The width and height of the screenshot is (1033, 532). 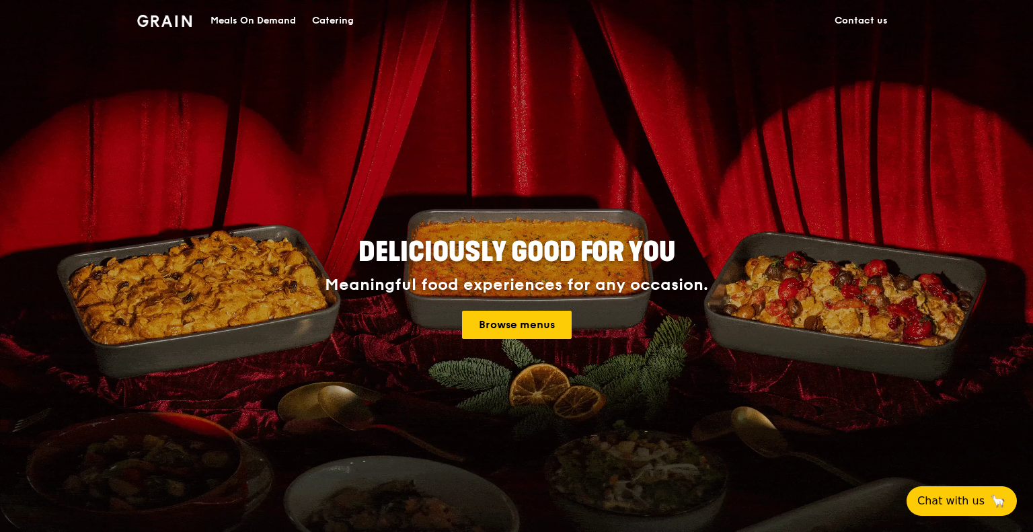 What do you see at coordinates (861, 21) in the screenshot?
I see `a: Contact us` at bounding box center [861, 21].